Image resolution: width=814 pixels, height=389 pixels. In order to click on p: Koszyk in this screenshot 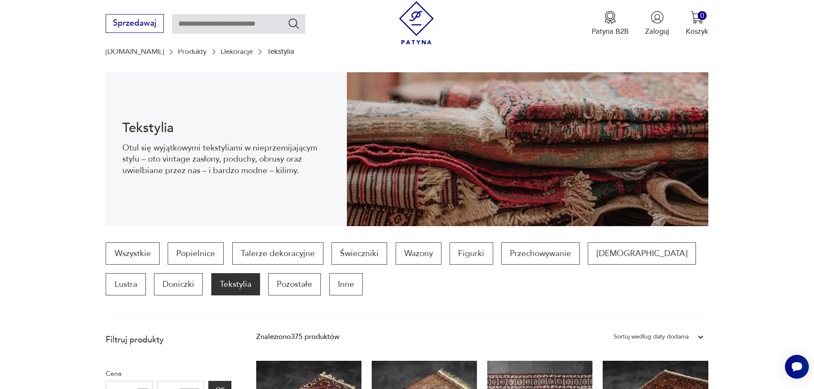, I will do `click(696, 31)`.